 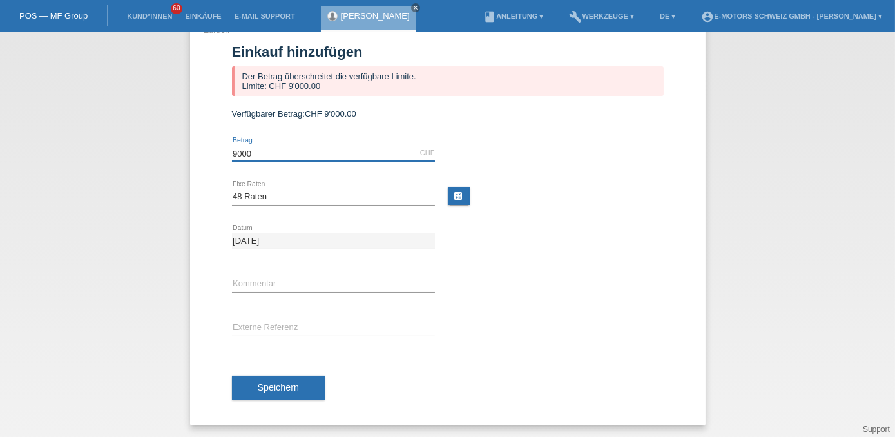 I want to click on i: calculate, so click(x=459, y=196).